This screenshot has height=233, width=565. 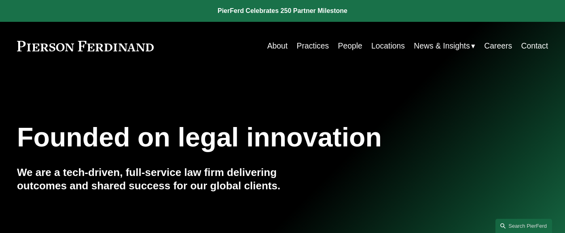 What do you see at coordinates (150, 179) in the screenshot?
I see `h4: We are a tech-driven, full-service law firm delivering outcomes and shared success for our global...` at bounding box center [150, 179].